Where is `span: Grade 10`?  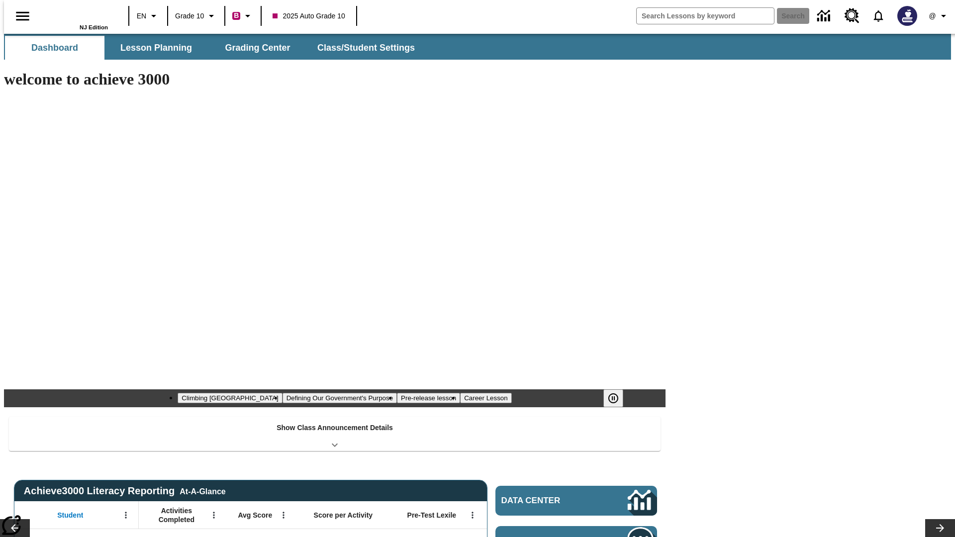
span: Grade 10 is located at coordinates (190, 16).